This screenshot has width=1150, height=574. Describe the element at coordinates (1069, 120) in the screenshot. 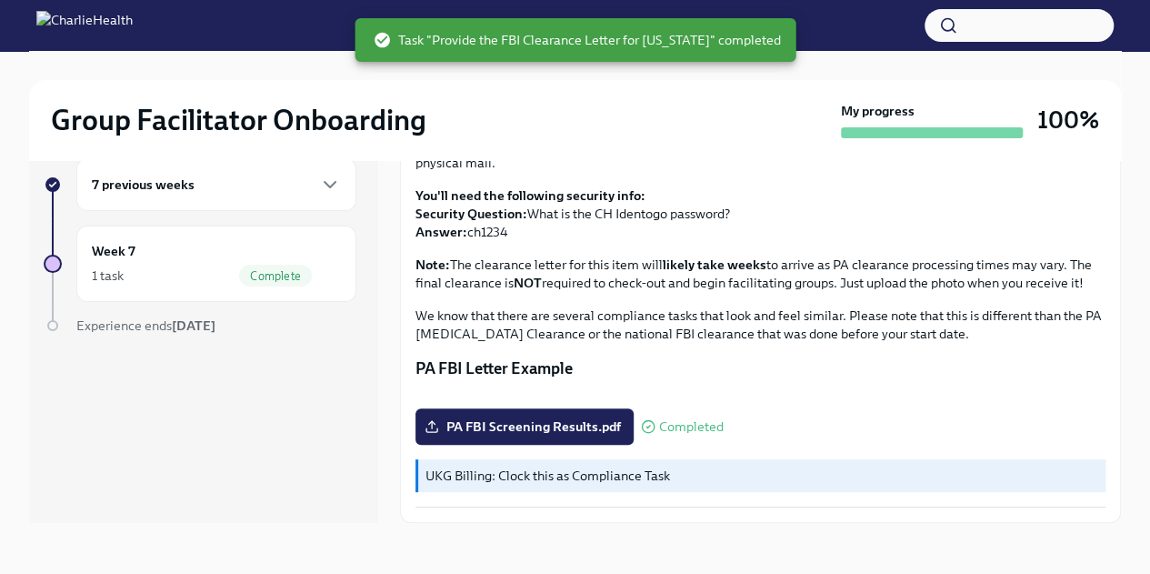

I see `h3: 100%` at that location.